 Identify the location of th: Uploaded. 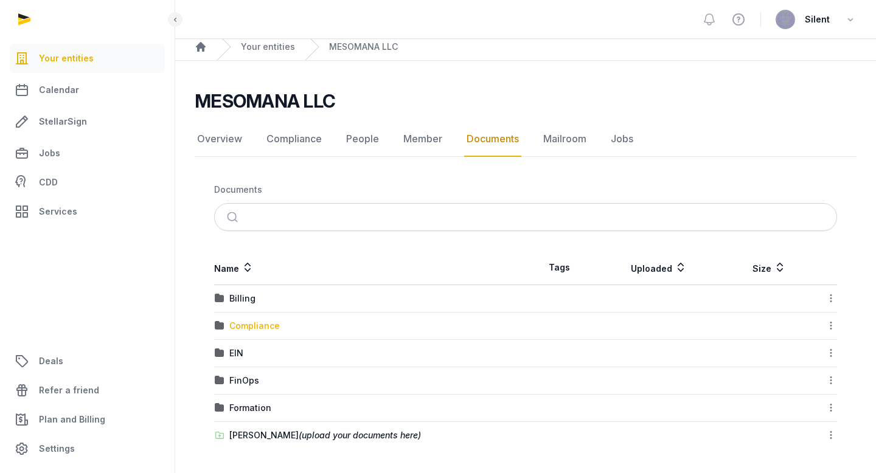
(658, 268).